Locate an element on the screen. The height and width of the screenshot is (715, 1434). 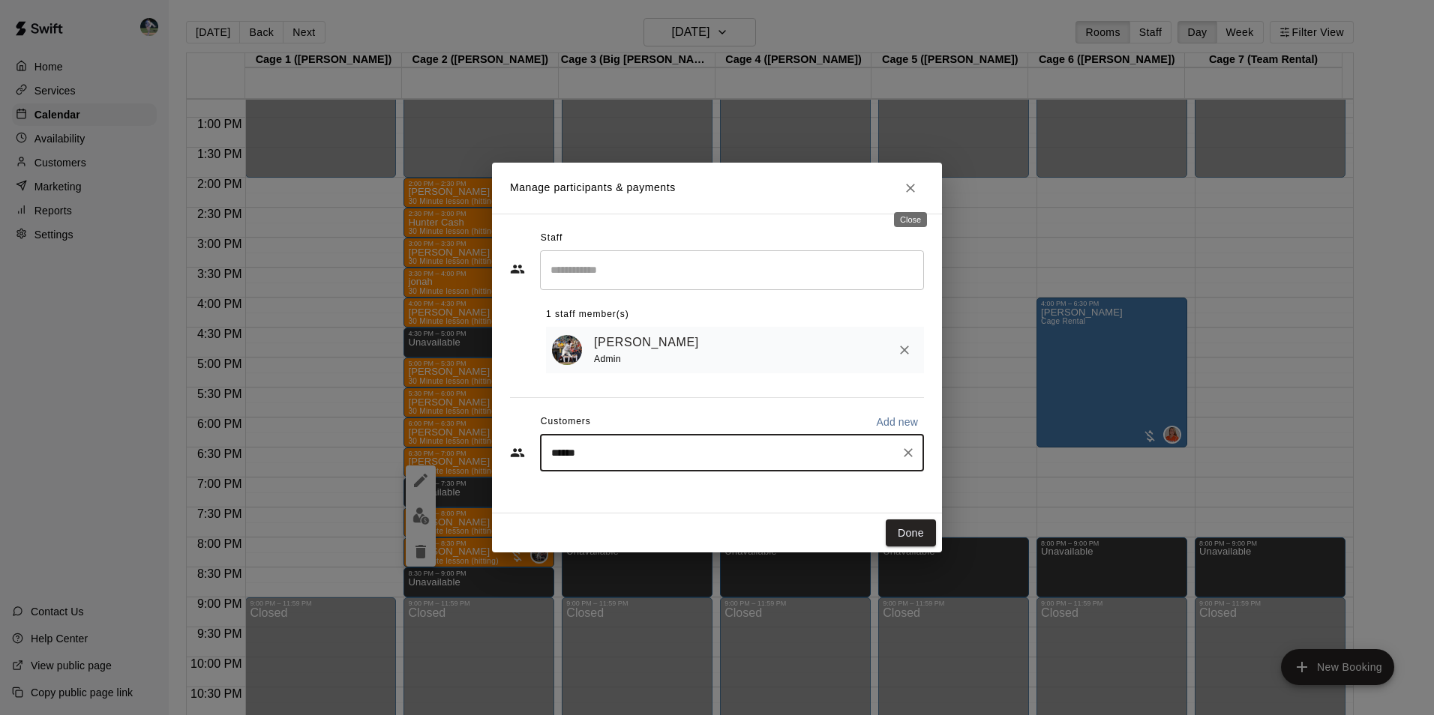
img: Cody Hawn is located at coordinates (567, 350).